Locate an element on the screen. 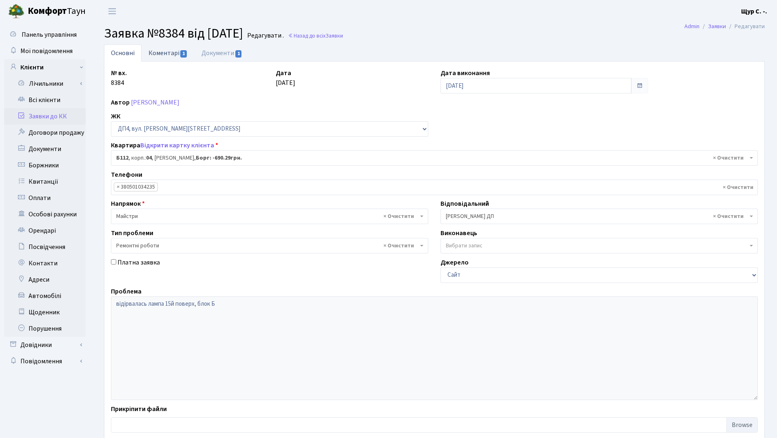 This screenshot has height=438, width=777. b: Б112 is located at coordinates (122, 158).